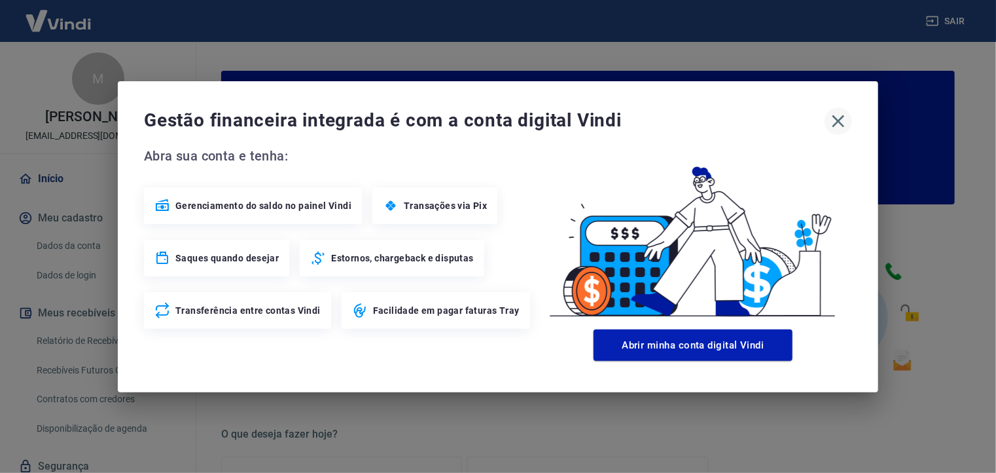 The image size is (996, 473). Describe the element at coordinates (693, 345) in the screenshot. I see `button: Abrir minha conta digital Vindi` at that location.